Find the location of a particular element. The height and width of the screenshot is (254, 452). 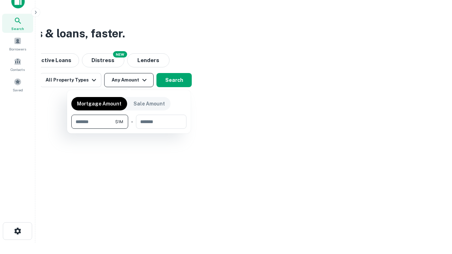

p: Mortgage Amount is located at coordinates (99, 104).